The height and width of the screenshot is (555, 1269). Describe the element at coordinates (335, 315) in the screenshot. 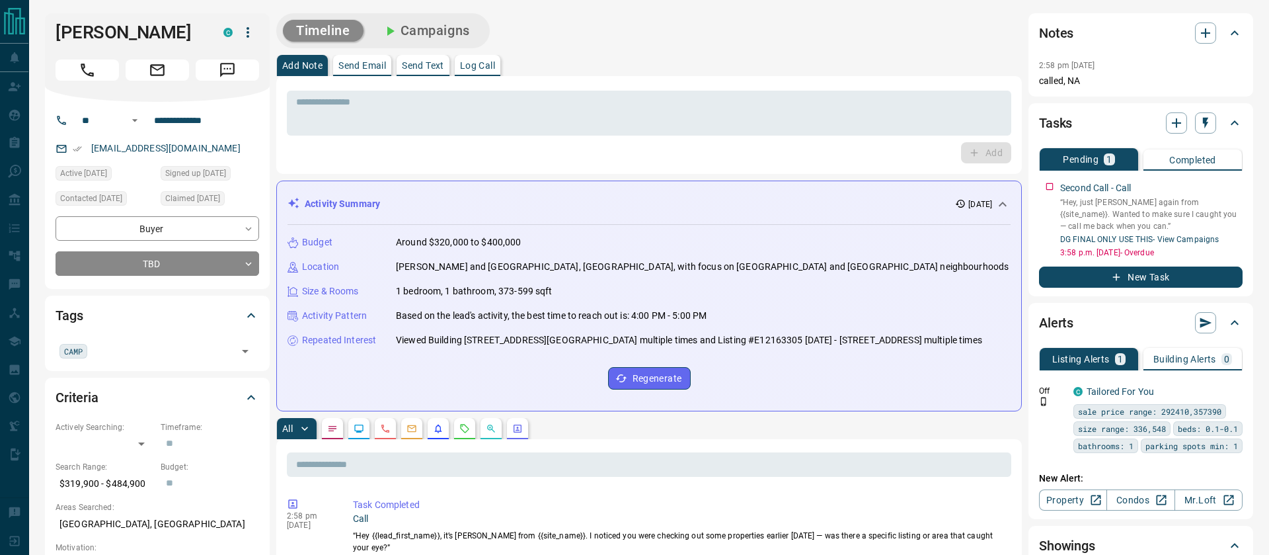

I see `p: Activity Pattern` at that location.